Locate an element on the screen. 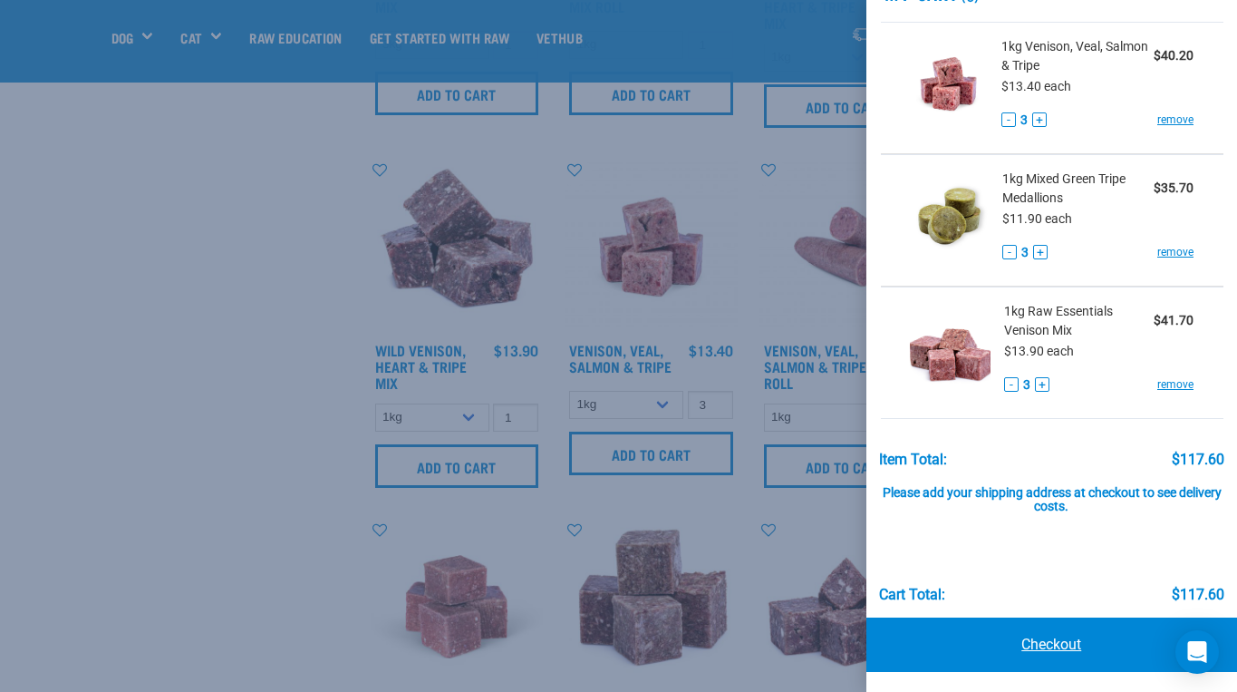 The image size is (1237, 692). span: $13.90 each is located at coordinates (1039, 351).